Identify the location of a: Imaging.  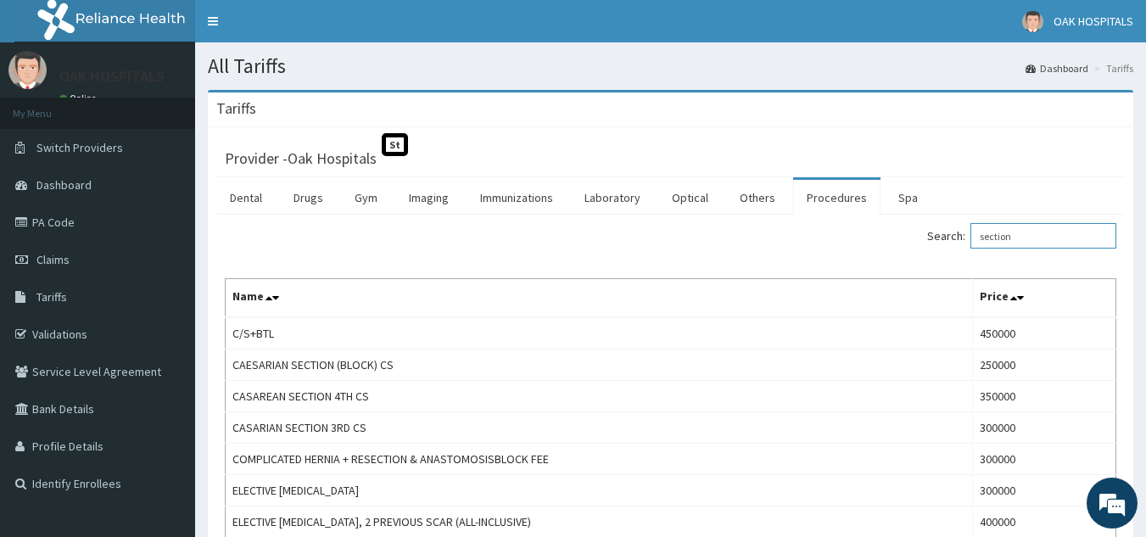
(428, 198).